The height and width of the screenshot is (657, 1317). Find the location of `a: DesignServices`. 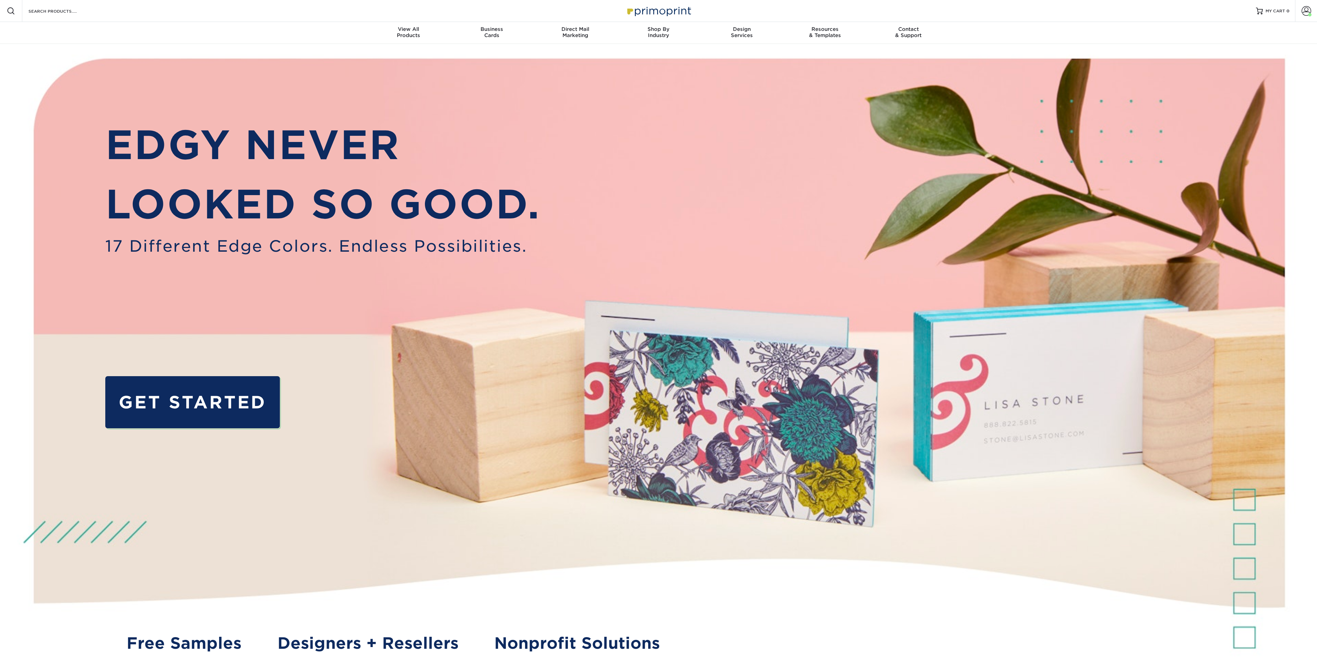

a: DesignServices is located at coordinates (741, 33).